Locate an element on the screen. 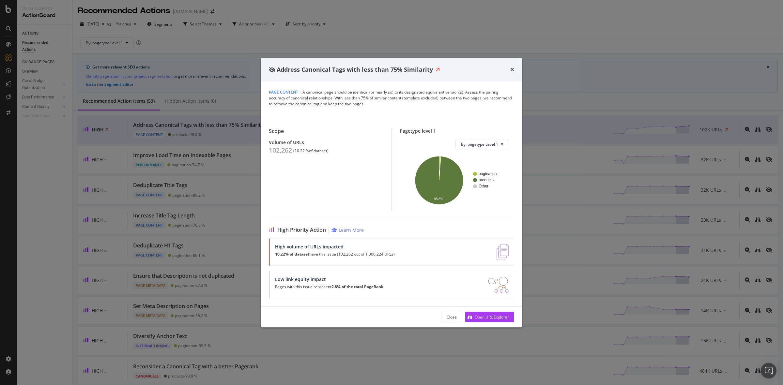  div: Scope is located at coordinates (326, 131).